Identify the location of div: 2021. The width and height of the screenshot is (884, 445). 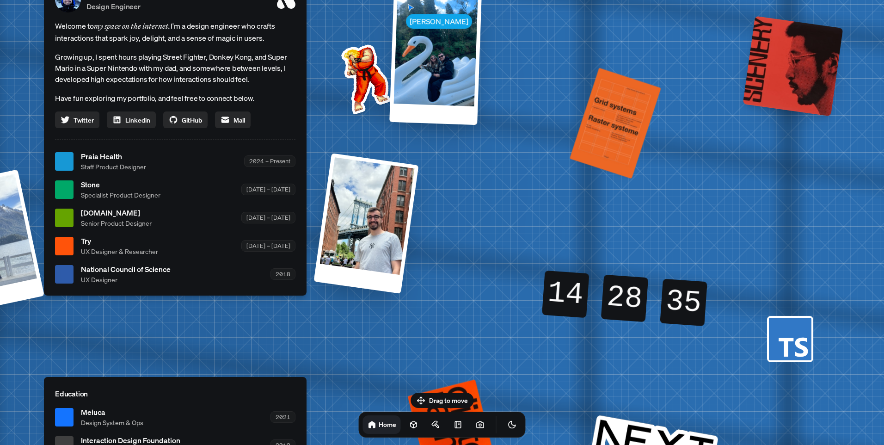
(283, 416).